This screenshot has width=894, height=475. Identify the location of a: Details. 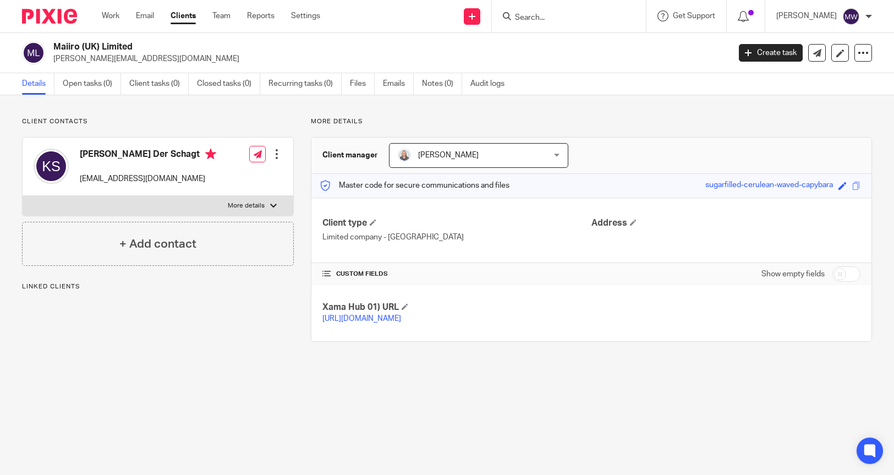
(38, 84).